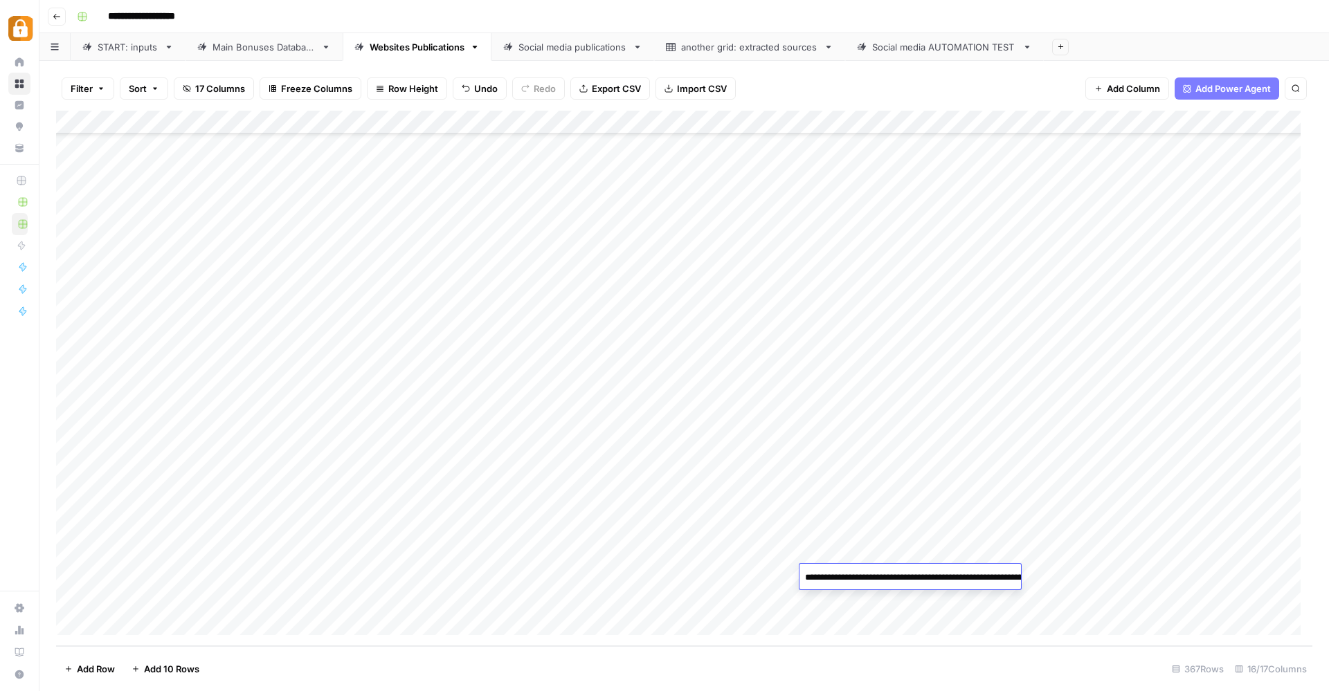 Image resolution: width=1329 pixels, height=691 pixels. Describe the element at coordinates (220, 89) in the screenshot. I see `span: 17 Columns` at that location.